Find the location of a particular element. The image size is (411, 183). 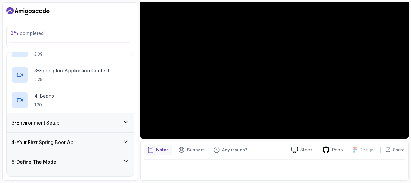

p: Any issues? is located at coordinates (235, 150).